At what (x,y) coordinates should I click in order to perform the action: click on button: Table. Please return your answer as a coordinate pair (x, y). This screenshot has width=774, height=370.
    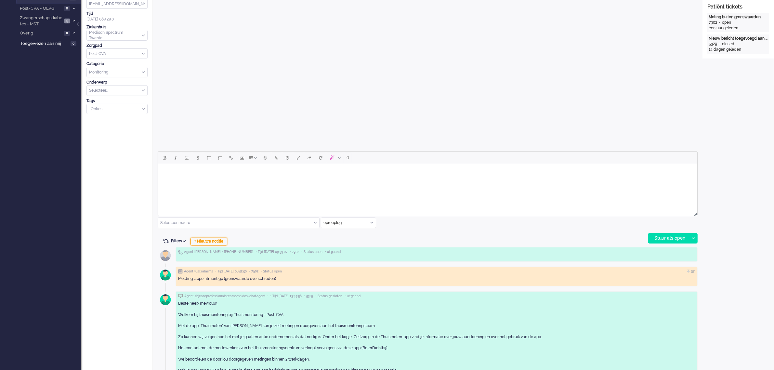
    Looking at the image, I should click on (254, 158).